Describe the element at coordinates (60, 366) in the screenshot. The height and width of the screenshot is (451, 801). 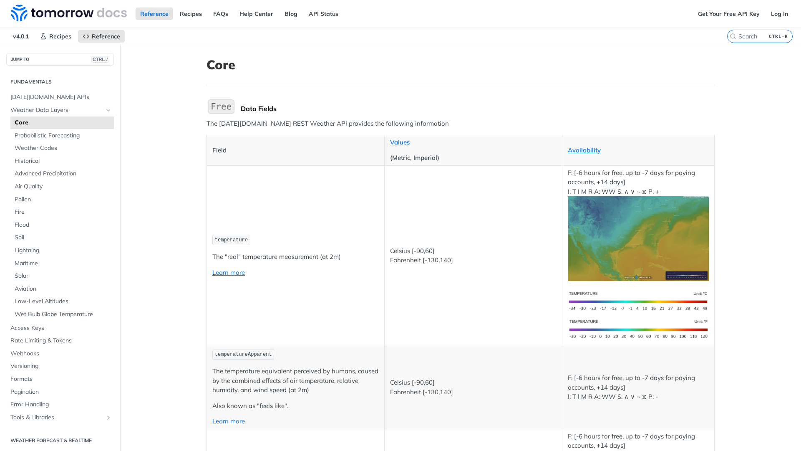
I see `a: Versioning` at that location.